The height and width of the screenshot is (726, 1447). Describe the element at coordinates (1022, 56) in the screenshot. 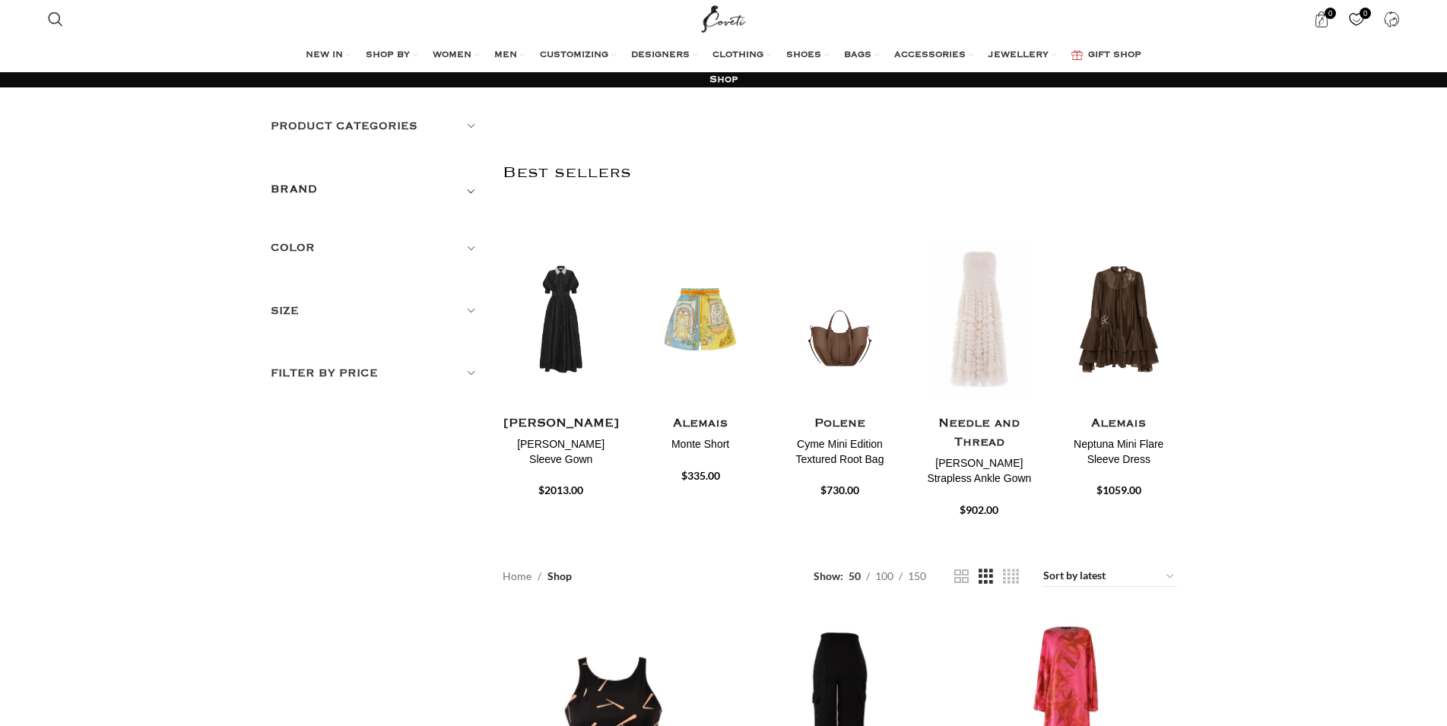

I see `a: JEWELLERY` at that location.